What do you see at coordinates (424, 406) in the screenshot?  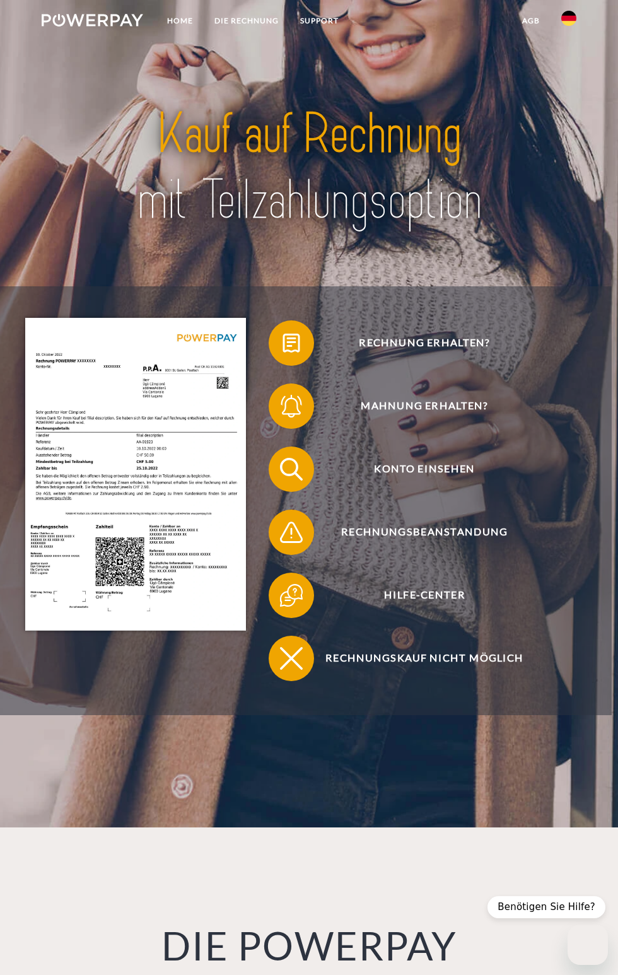 I see `span: Mahnung erhalten?` at bounding box center [424, 406].